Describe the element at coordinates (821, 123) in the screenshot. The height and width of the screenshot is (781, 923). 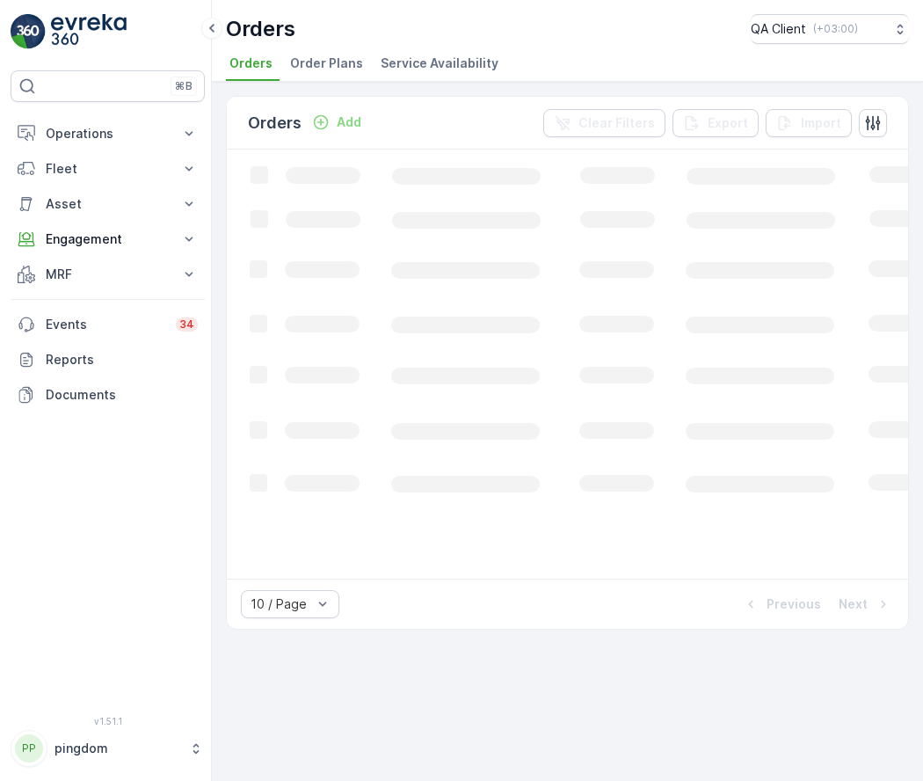
I see `p: Import` at that location.